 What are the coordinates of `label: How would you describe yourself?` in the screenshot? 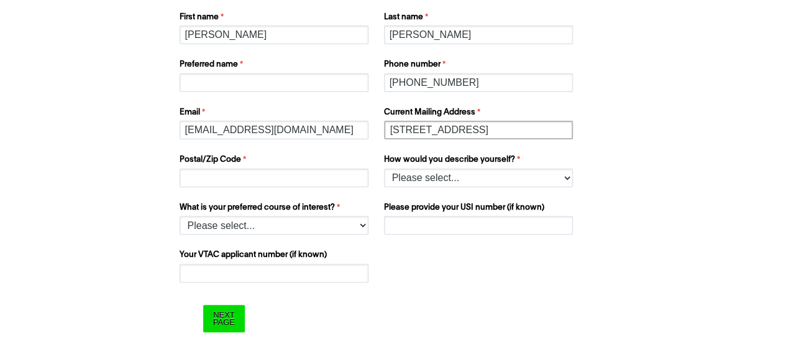 It's located at (480, 161).